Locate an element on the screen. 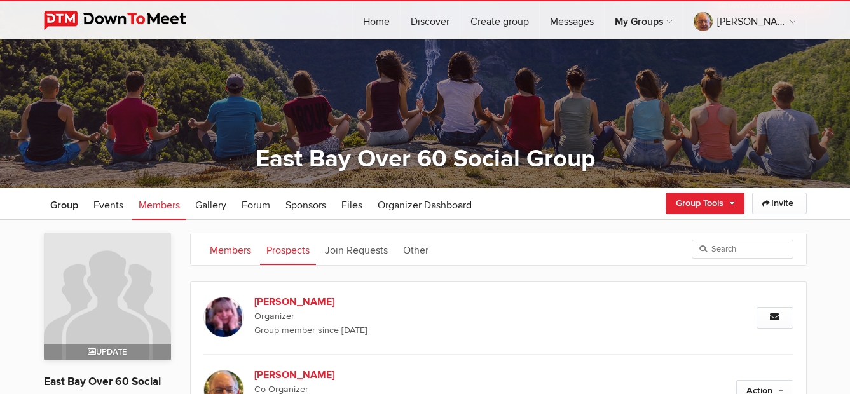  span: Events is located at coordinates (108, 205).